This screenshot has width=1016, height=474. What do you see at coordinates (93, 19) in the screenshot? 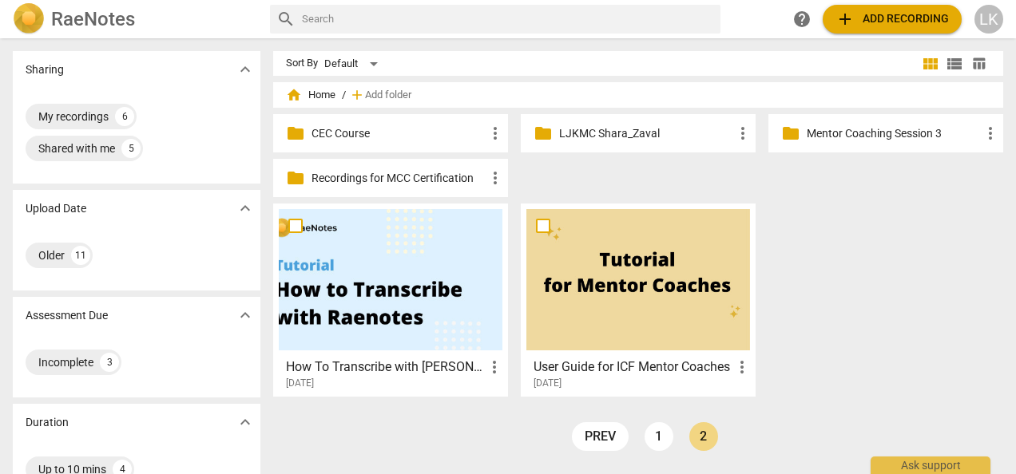
I see `h2: RaeNotes` at bounding box center [93, 19].